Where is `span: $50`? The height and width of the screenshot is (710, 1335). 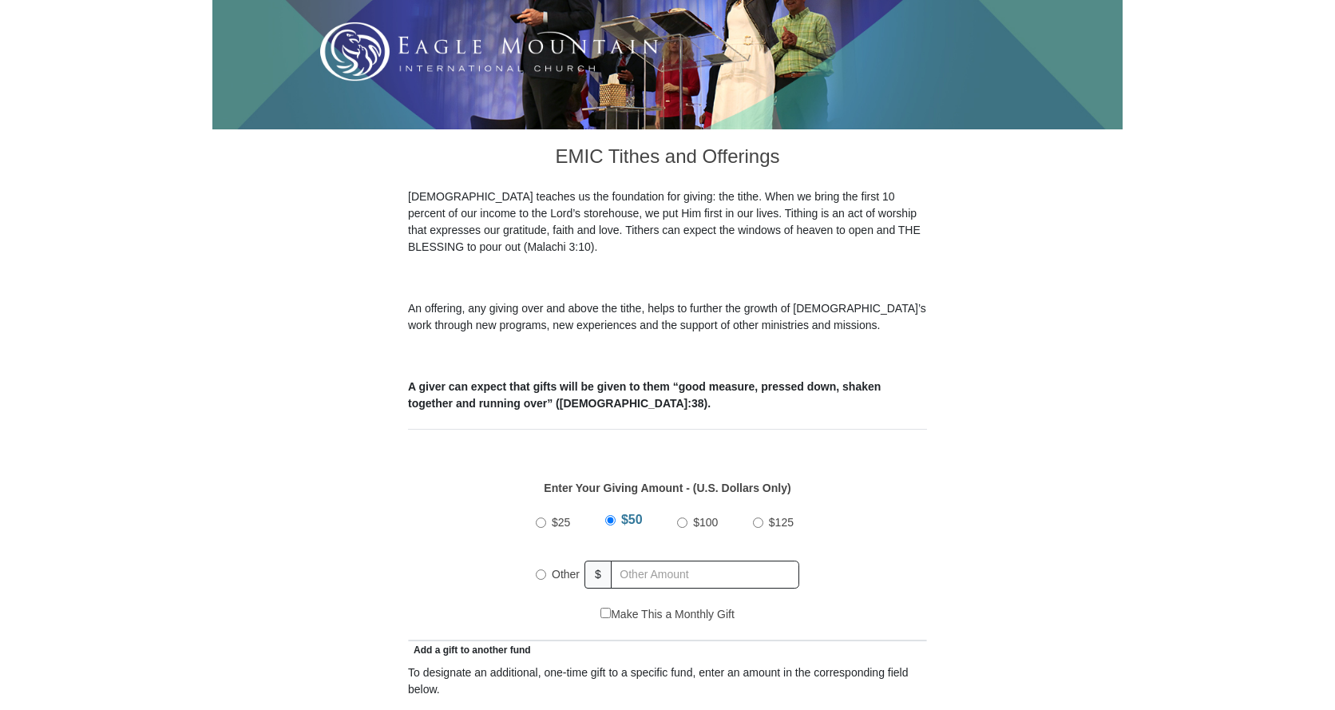 span: $50 is located at coordinates (632, 519).